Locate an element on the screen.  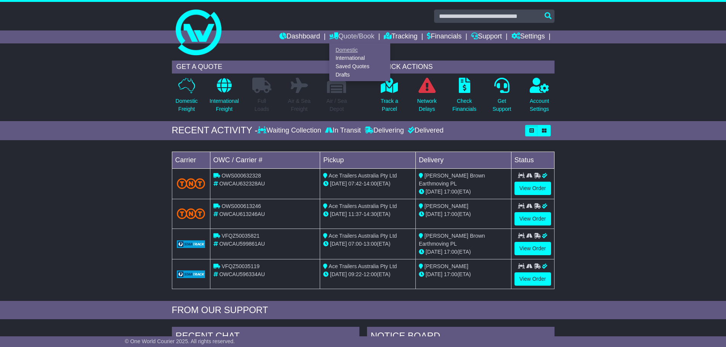
a: CheckFinancials is located at coordinates (464, 97).